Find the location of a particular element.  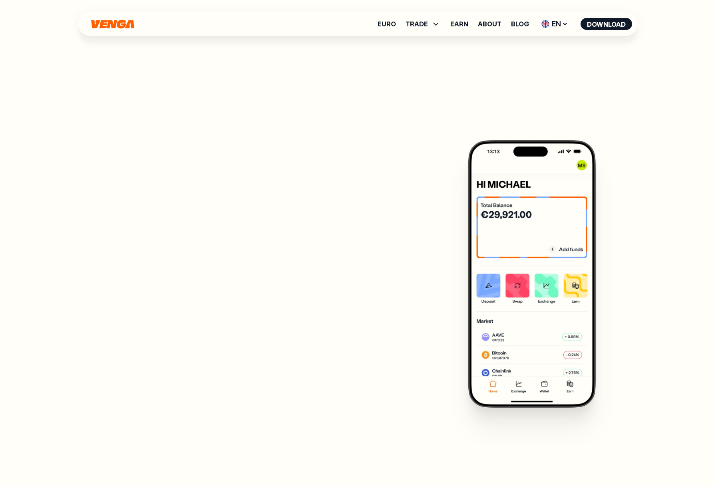

a: Blog is located at coordinates (520, 24).